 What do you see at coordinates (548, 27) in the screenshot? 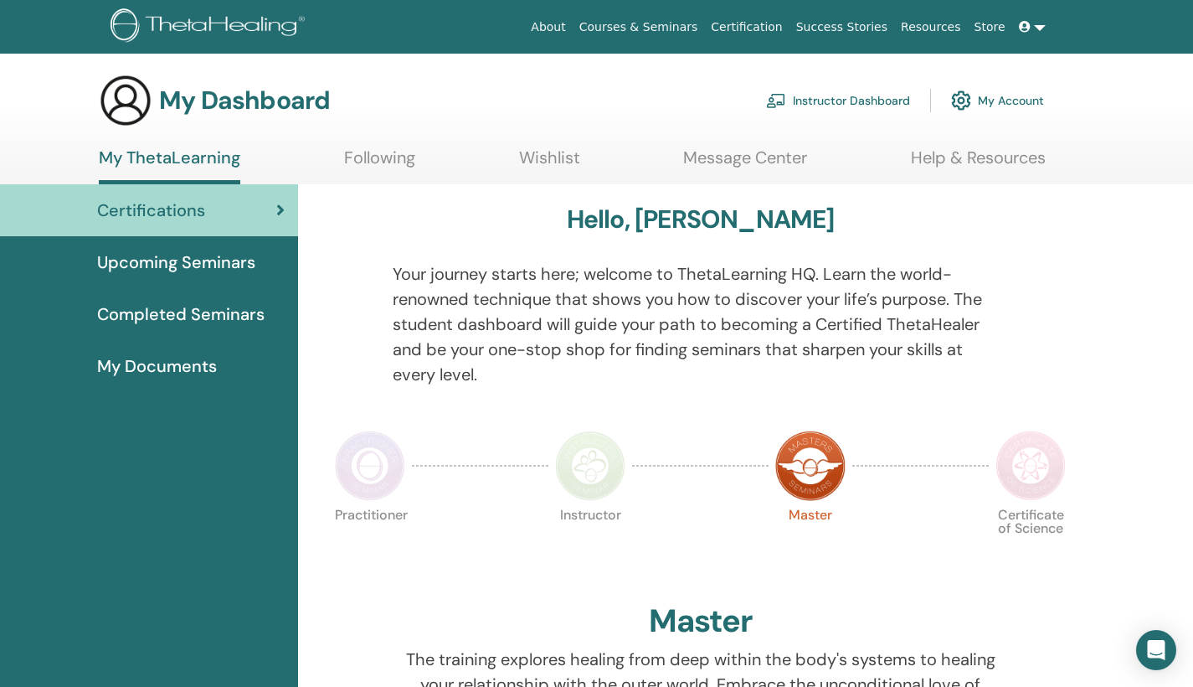
I see `a: About` at bounding box center [548, 27].